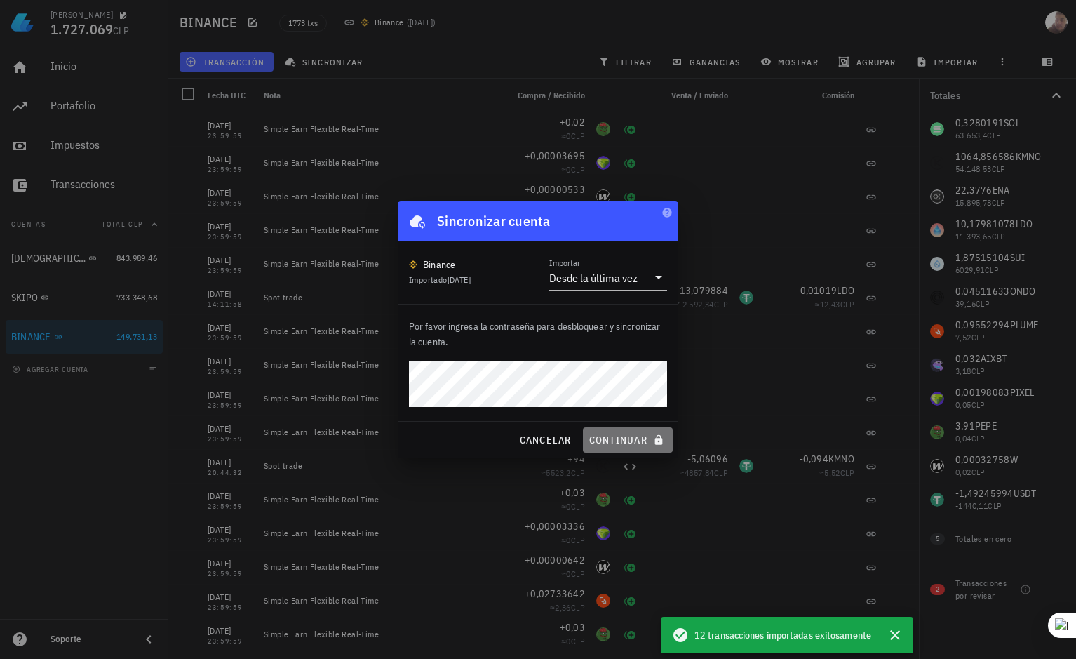 This screenshot has height=659, width=1076. Describe the element at coordinates (544, 440) in the screenshot. I see `span: cancelar` at that location.